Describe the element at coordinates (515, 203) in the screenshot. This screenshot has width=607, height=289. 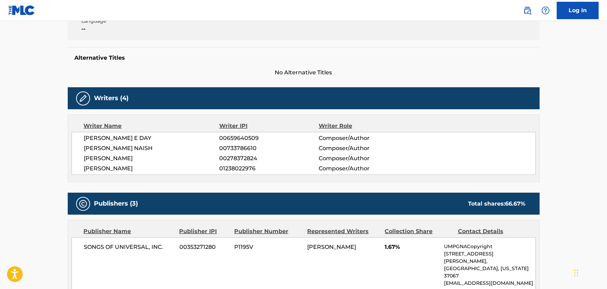
I see `span: 66.67 %` at that location.